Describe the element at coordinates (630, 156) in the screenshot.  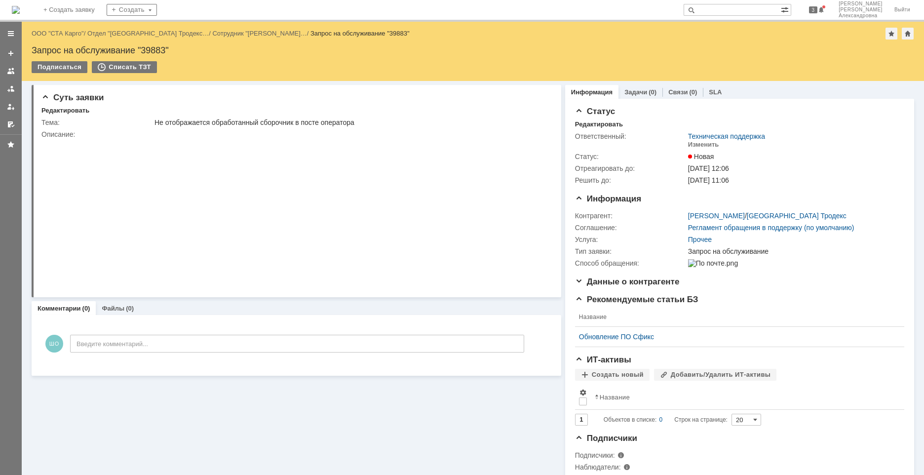
I see `div: Статус:` at that location.